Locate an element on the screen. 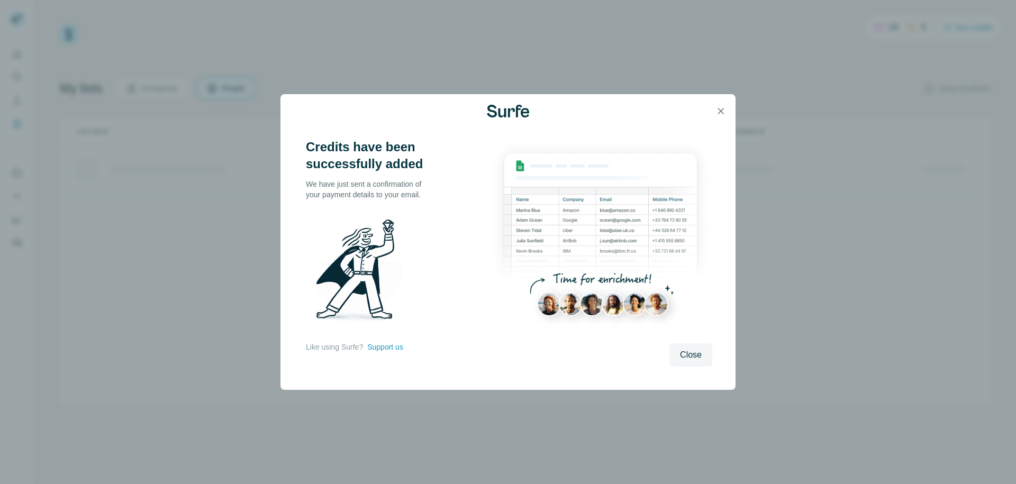  img: Enrichment Hub - Sheet Preview is located at coordinates (601, 238).